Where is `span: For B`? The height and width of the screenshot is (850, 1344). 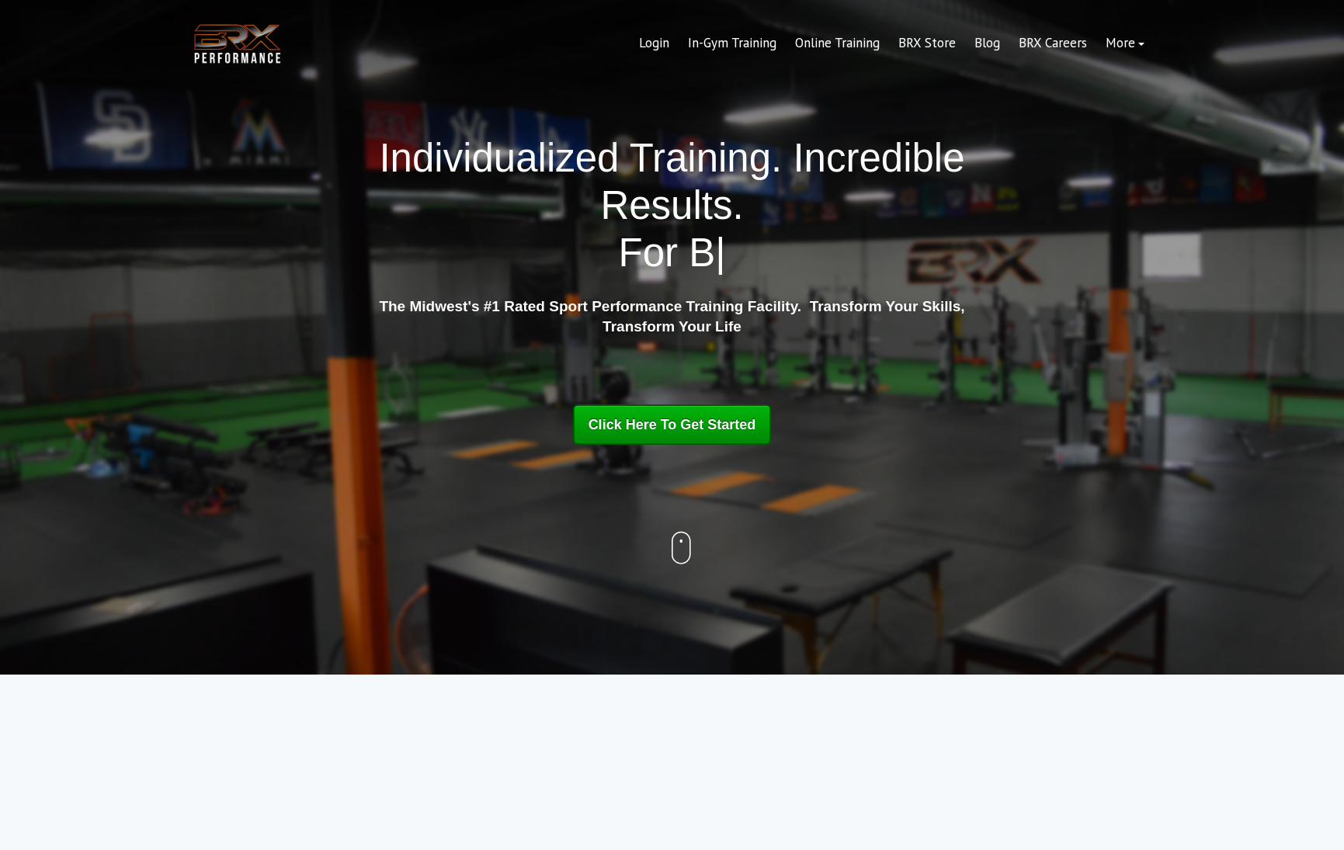 span: For B is located at coordinates (667, 252).